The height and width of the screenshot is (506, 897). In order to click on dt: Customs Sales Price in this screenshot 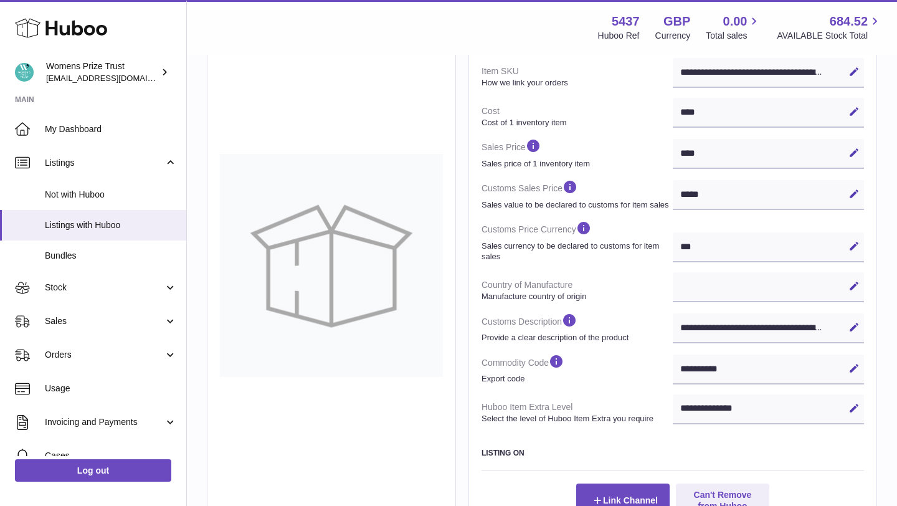, I will do `click(577, 194)`.